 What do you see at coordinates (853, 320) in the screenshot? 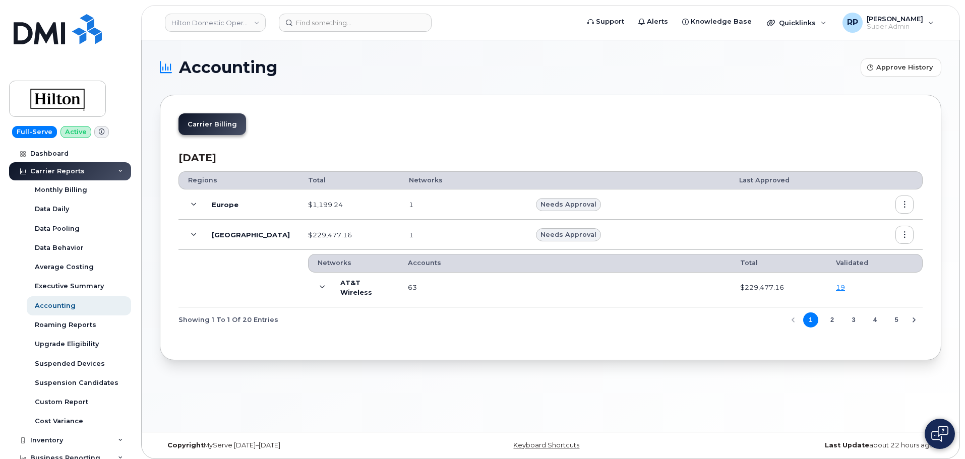
I see `button: Page 3` at bounding box center [853, 320].